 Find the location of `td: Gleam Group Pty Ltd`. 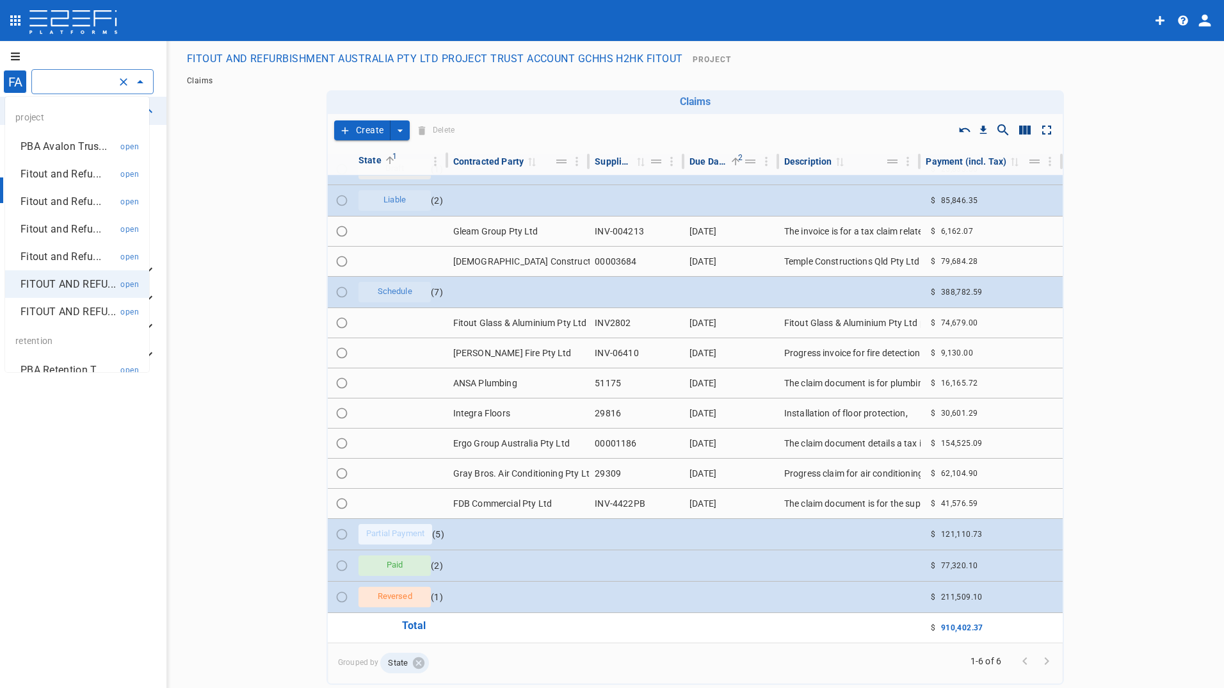

td: Gleam Group Pty Ltd is located at coordinates (519, 231).